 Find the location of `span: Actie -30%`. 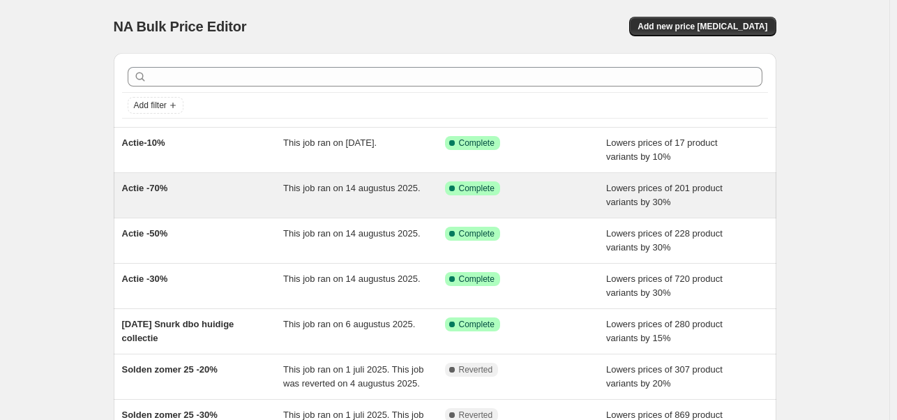

span: Actie -30% is located at coordinates (145, 278).